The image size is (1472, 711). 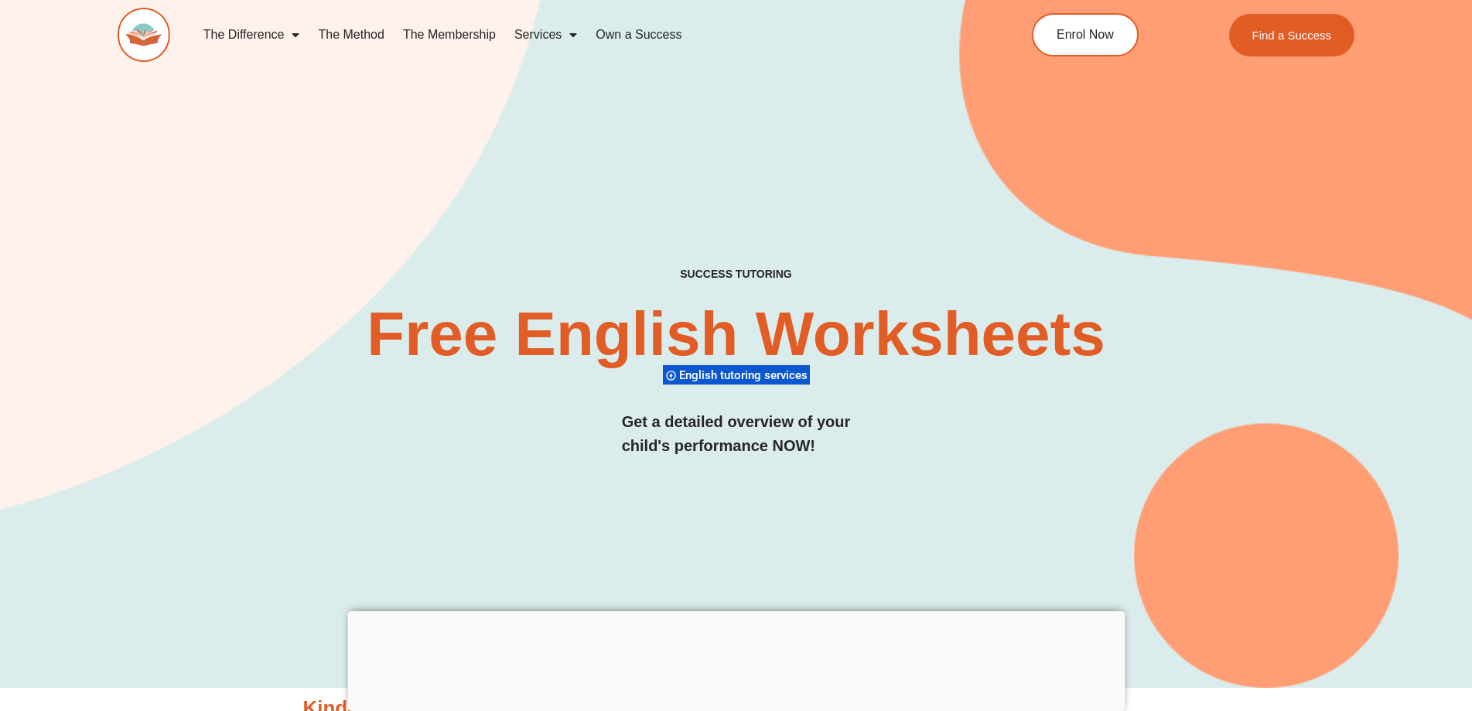 I want to click on nav: Menu, so click(x=578, y=35).